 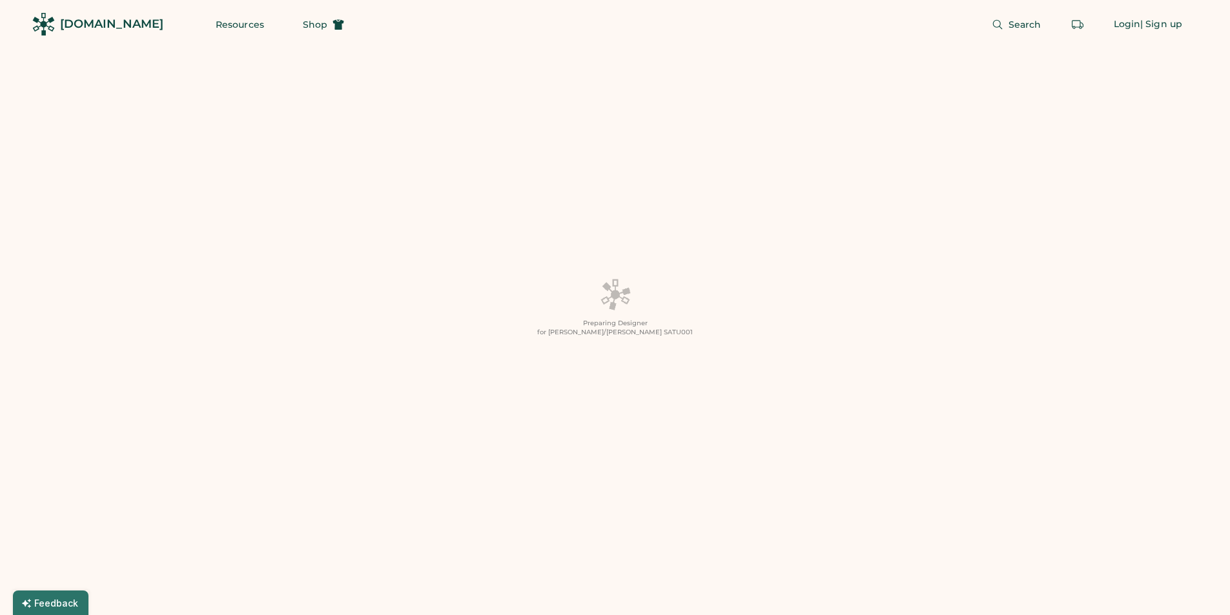 What do you see at coordinates (1127, 25) in the screenshot?
I see `div: Login` at bounding box center [1127, 25].